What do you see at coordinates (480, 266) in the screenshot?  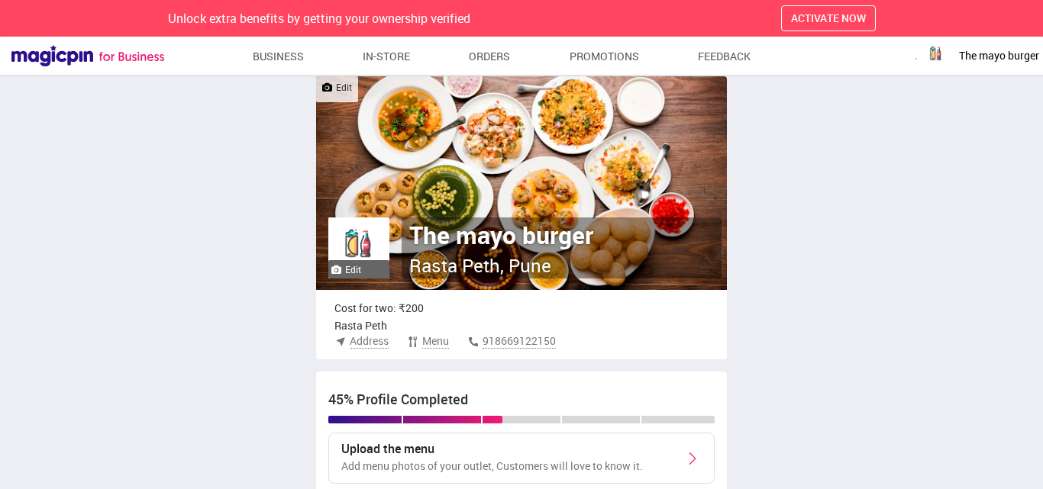 I see `span: Rasta Peth, Pune` at bounding box center [480, 266].